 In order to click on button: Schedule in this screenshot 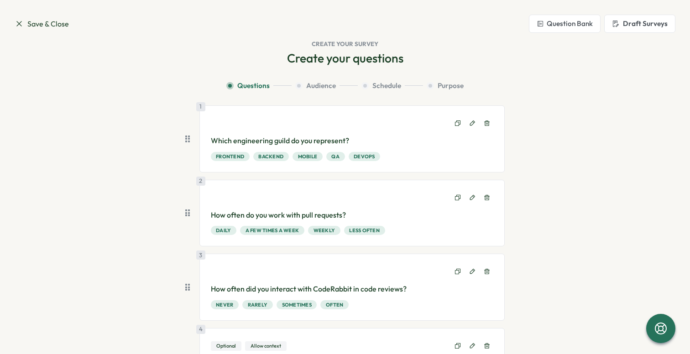, I will do `click(392, 86)`.